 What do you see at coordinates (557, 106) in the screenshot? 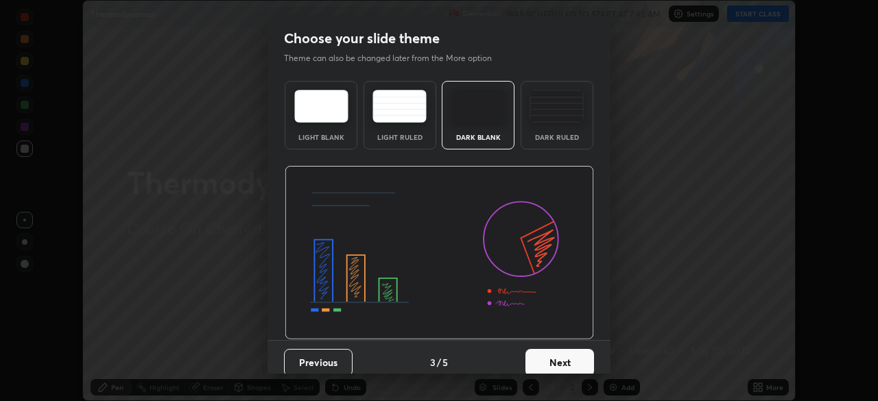
I see `img: darkRuledTheme.de295e13.svg` at bounding box center [557, 106].